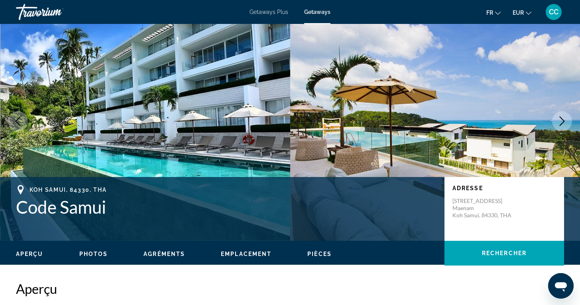 This screenshot has height=305, width=580. What do you see at coordinates (319, 254) in the screenshot?
I see `button: Pièces` at bounding box center [319, 254].